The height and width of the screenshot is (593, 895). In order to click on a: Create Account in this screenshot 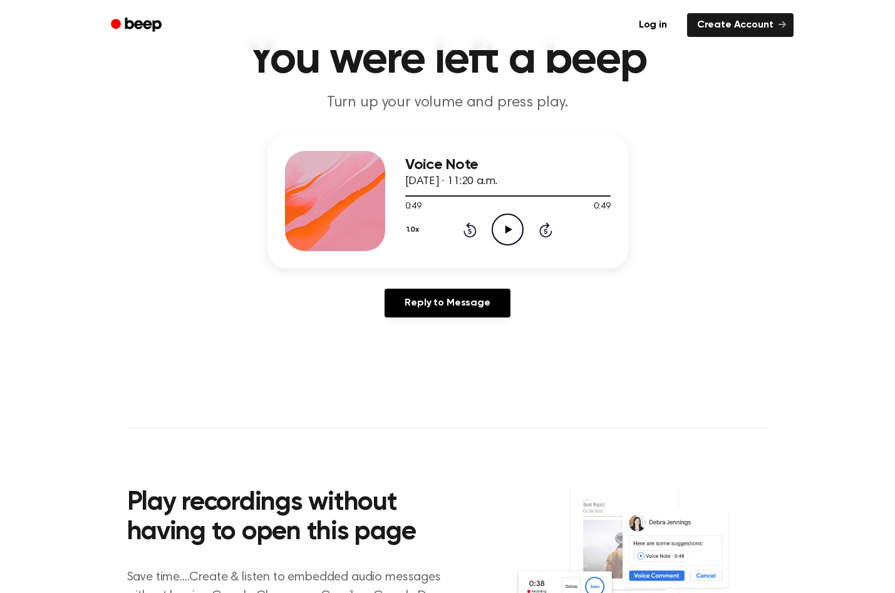, I will do `click(740, 25)`.